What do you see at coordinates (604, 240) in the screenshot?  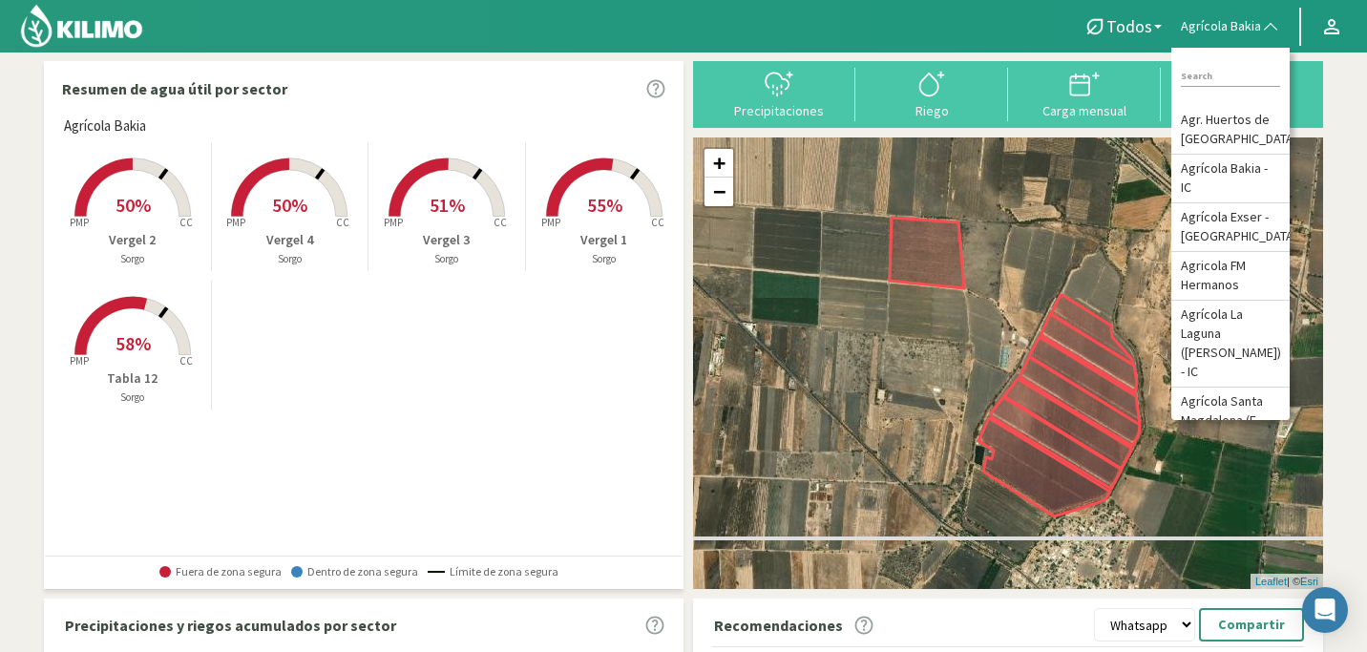 I see `p: Vergel 1` at bounding box center [604, 240].